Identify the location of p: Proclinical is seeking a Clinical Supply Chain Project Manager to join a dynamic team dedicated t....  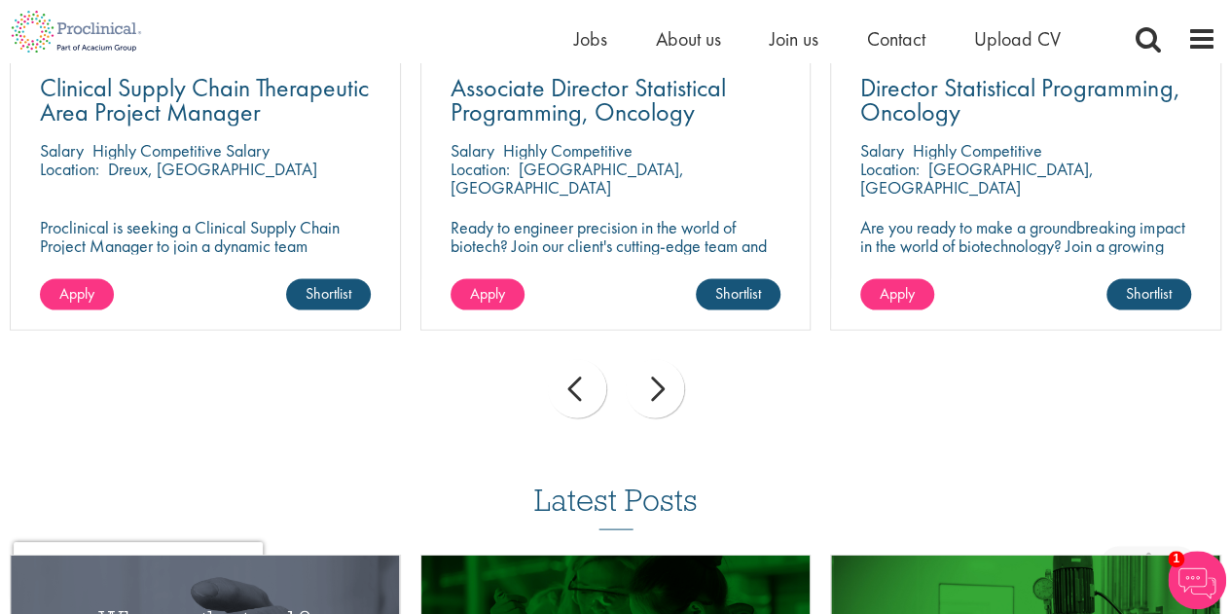
(205, 263).